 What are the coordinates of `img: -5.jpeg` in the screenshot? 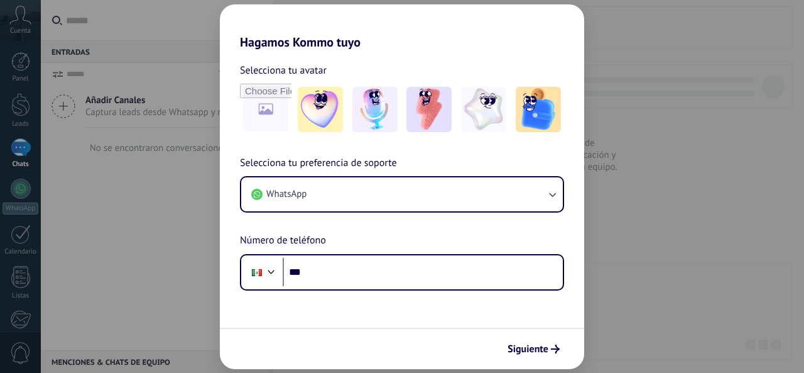 It's located at (538, 109).